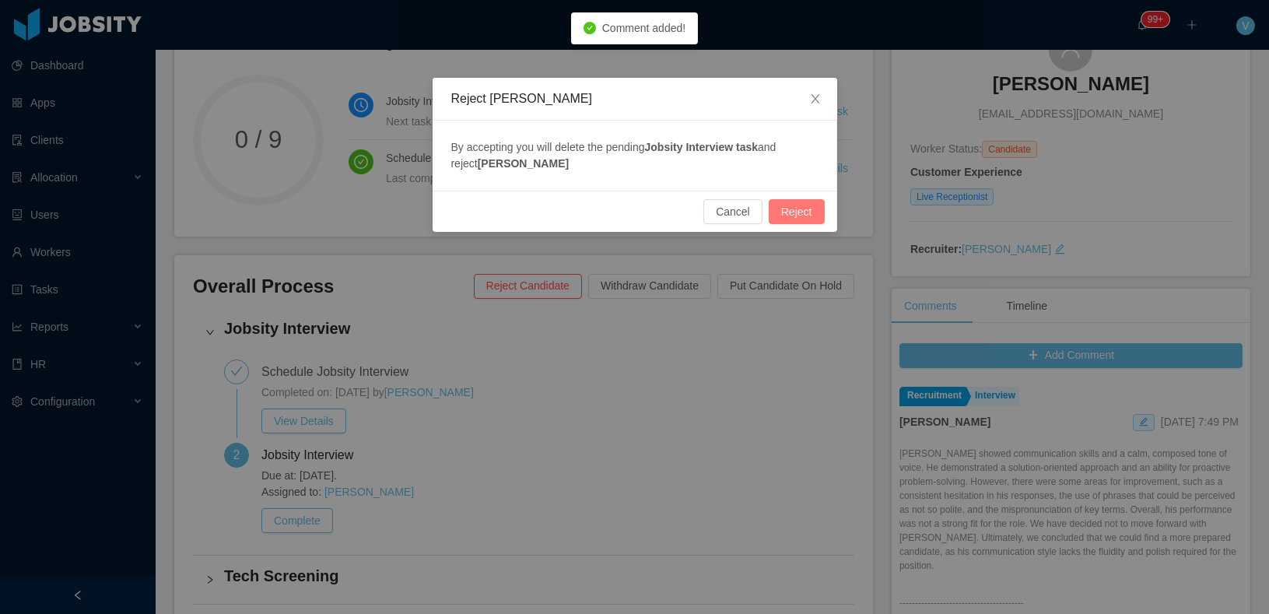 The width and height of the screenshot is (1269, 614). What do you see at coordinates (733, 212) in the screenshot?
I see `button: Cancel` at bounding box center [733, 212].